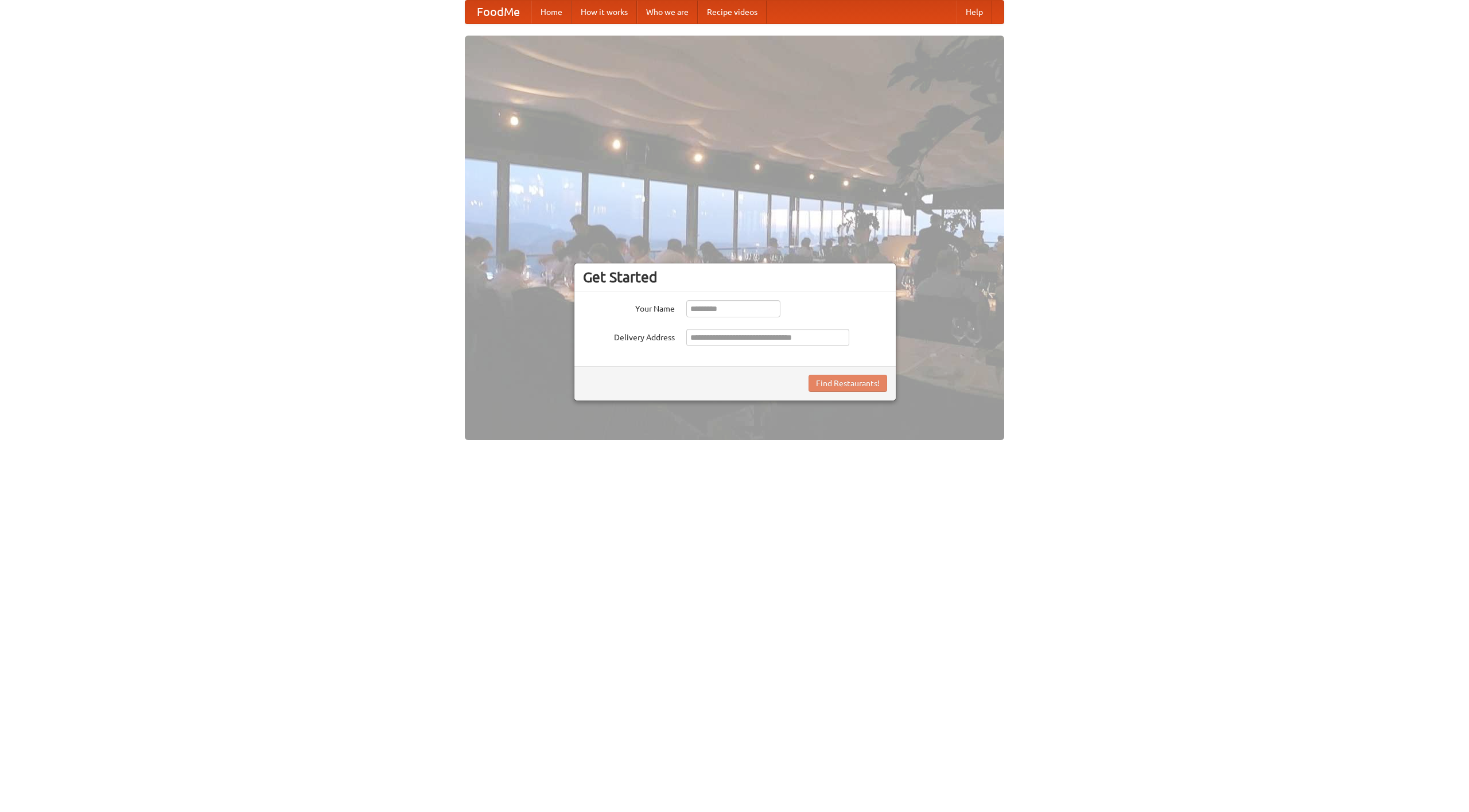 This screenshot has width=1469, height=812. I want to click on h3: Get Started, so click(735, 278).